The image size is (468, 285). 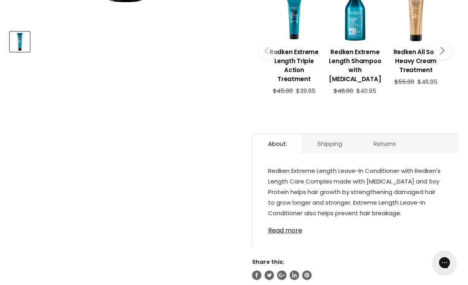 I want to click on button: Gorgias live chat, so click(x=16, y=15).